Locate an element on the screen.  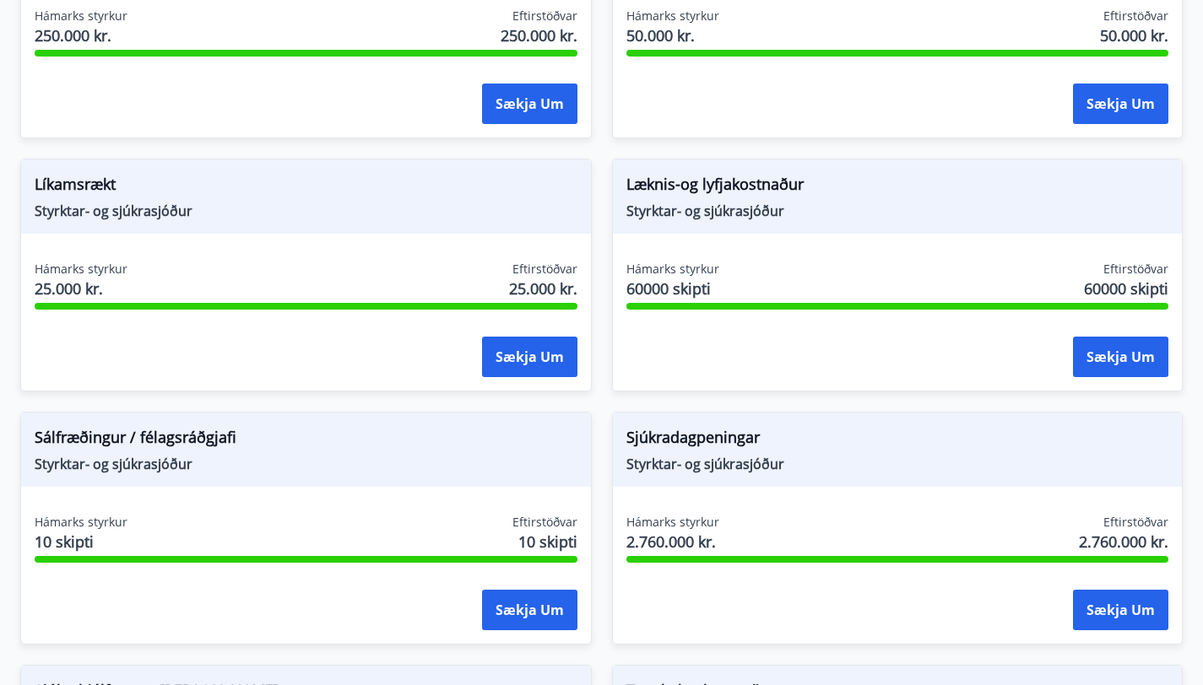
span: Sjúkradagpeningar is located at coordinates (897, 441).